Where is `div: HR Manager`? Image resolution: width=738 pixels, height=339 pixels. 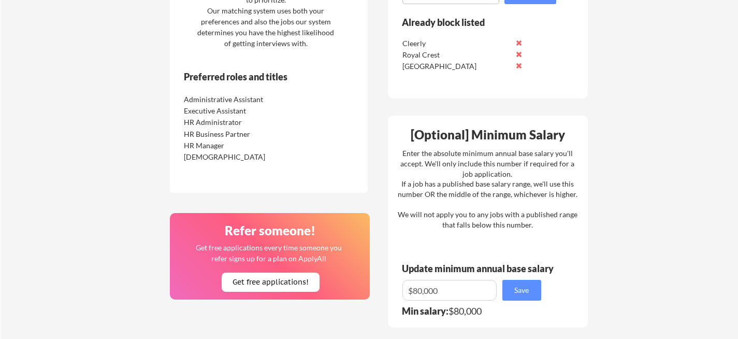 div: HR Manager is located at coordinates (238, 146).